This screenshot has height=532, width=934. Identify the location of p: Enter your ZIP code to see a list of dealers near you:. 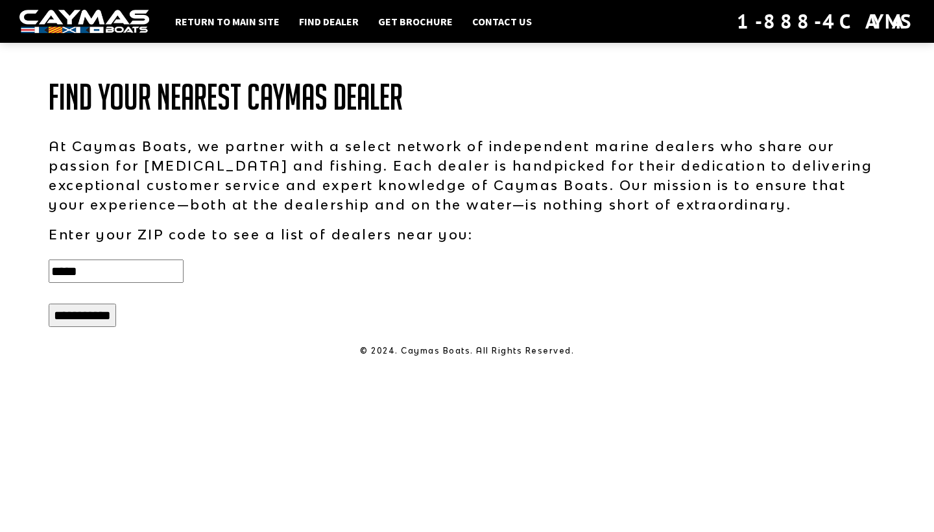
(467, 234).